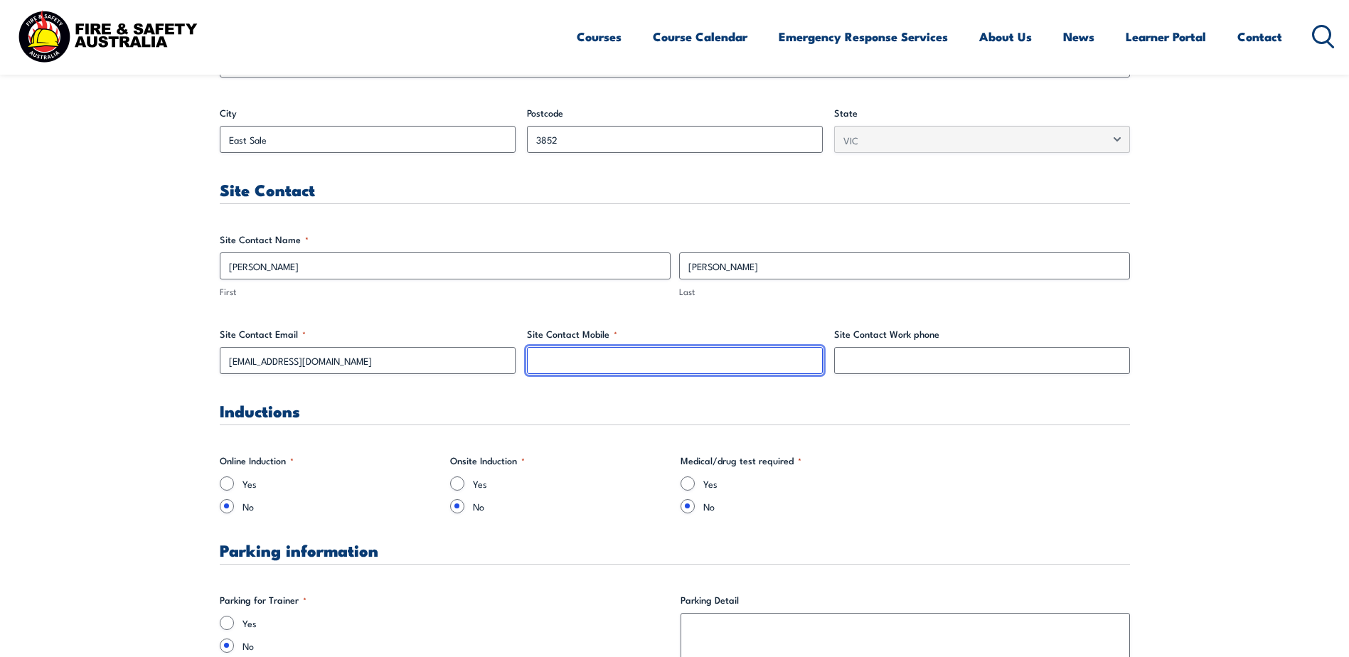  Describe the element at coordinates (263, 600) in the screenshot. I see `legend: Parking for Trainer` at that location.